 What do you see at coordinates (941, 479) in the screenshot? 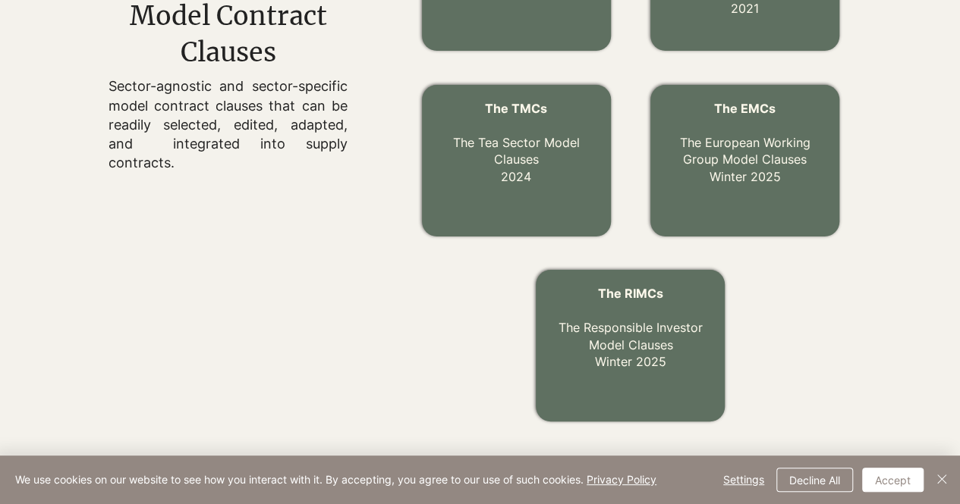
I see `img: Close` at bounding box center [941, 479].